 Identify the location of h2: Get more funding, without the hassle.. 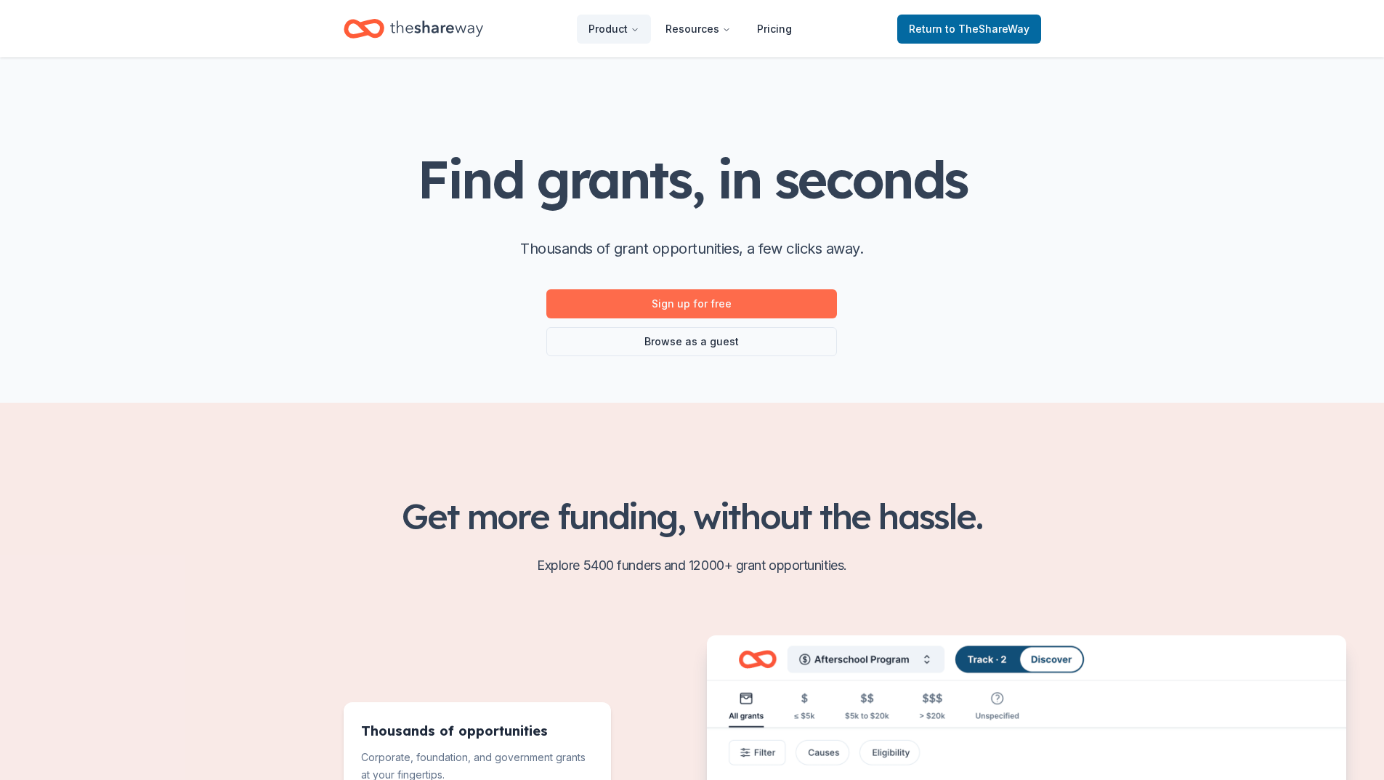
(692, 516).